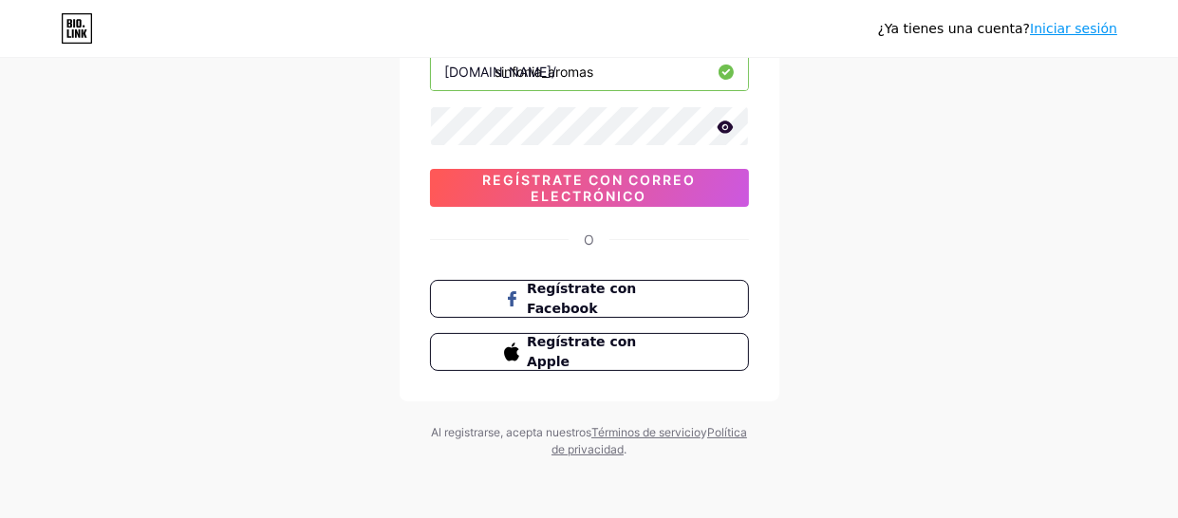  Describe the element at coordinates (1073, 28) in the screenshot. I see `font: Iniciar sesión` at that location.